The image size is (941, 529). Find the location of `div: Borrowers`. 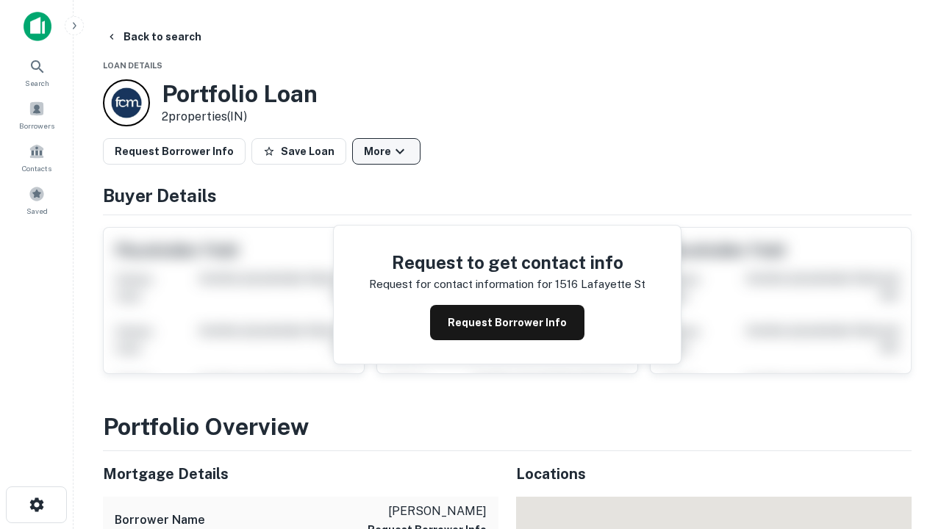

div: Borrowers is located at coordinates (37, 115).